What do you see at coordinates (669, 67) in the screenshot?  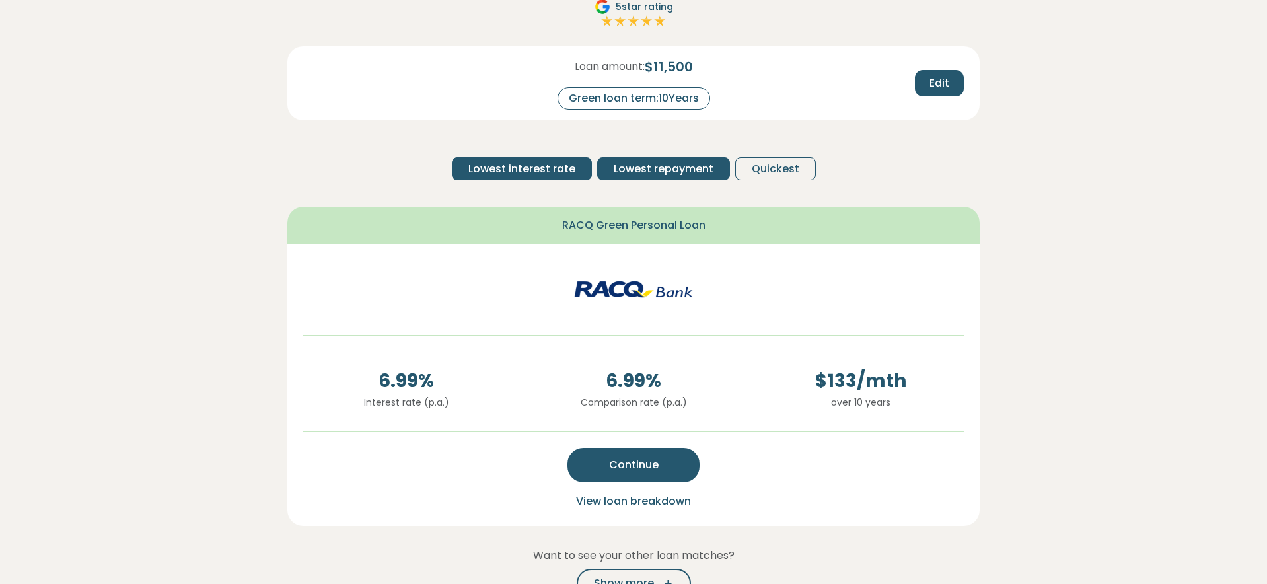 I see `span: $ 11,500` at bounding box center [669, 67].